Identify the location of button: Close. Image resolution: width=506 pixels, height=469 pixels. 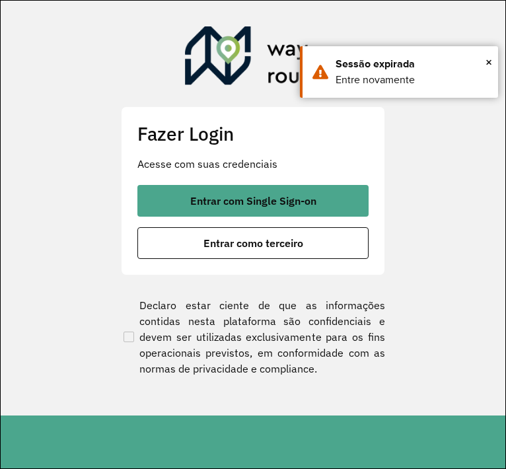
(489, 62).